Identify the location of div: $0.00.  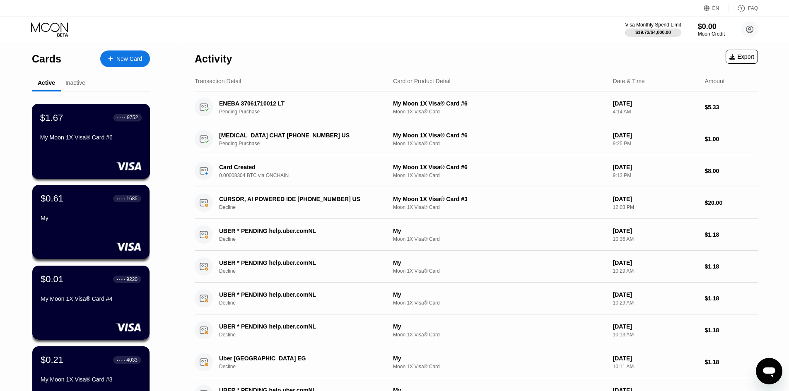
(711, 26).